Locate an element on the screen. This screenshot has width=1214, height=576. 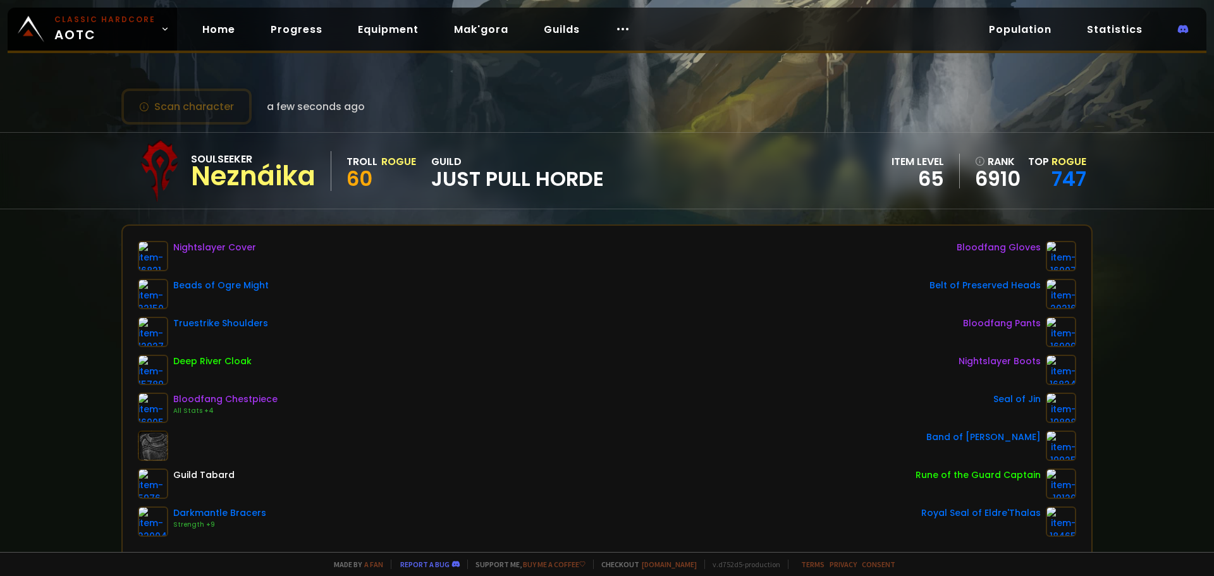
div: item level is located at coordinates (917, 161).